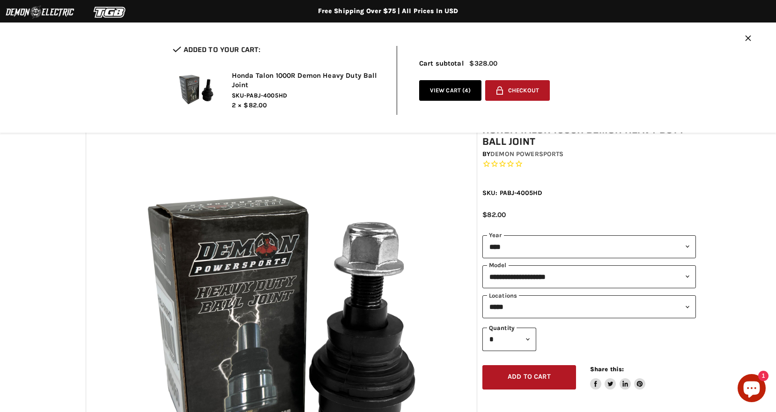 Image resolution: width=776 pixels, height=412 pixels. Describe the element at coordinates (529, 377) in the screenshot. I see `button: Add to cart` at that location.